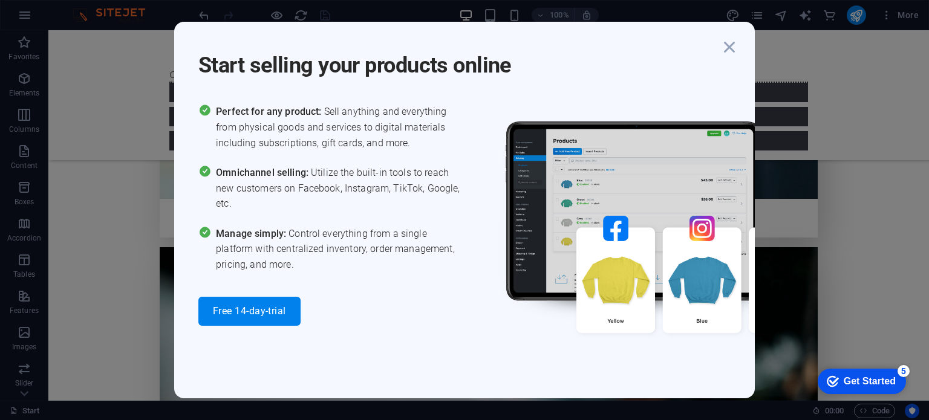 The width and height of the screenshot is (929, 420). What do you see at coordinates (667, 236) in the screenshot?
I see `img: promo_image.png` at bounding box center [667, 236].